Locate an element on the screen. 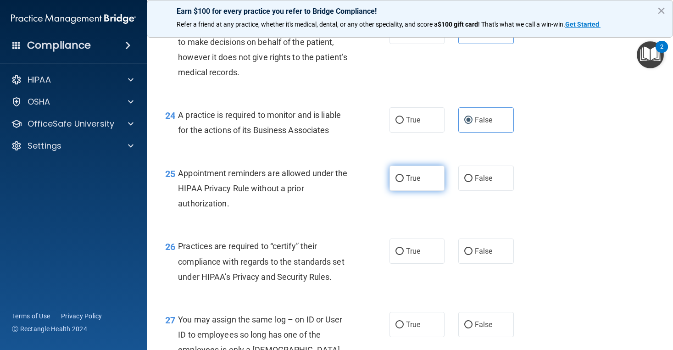 The height and width of the screenshot is (350, 673). span: Refer a friend at any practice, whether it's medical, dental, or any other speciality, and score a is located at coordinates (307, 24).